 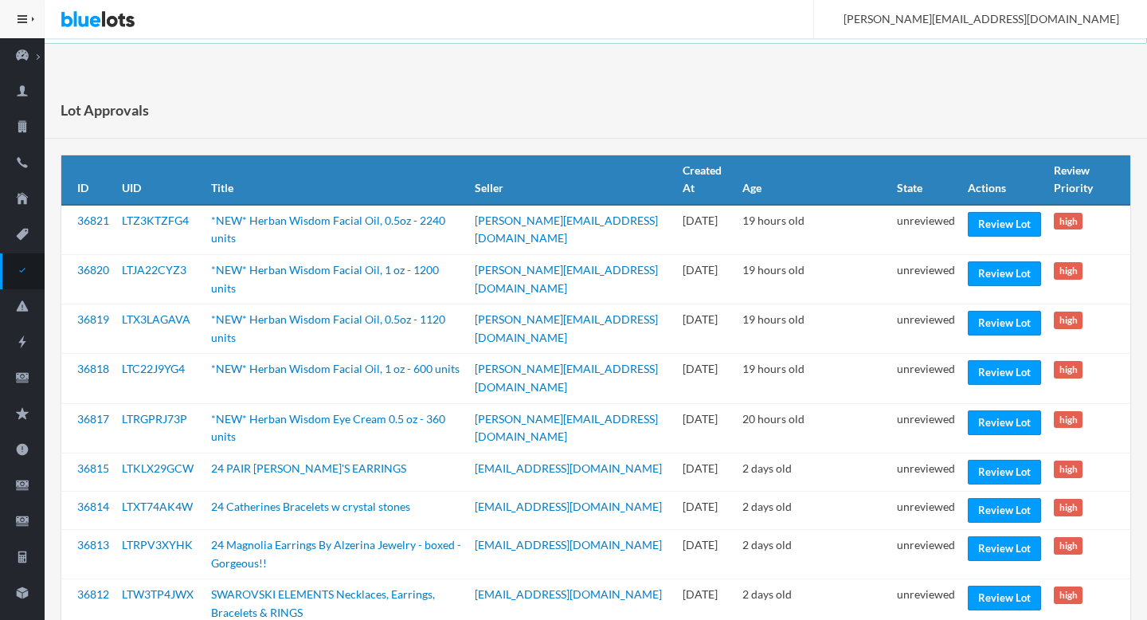 What do you see at coordinates (572, 180) in the screenshot?
I see `th: Seller` at bounding box center [572, 180].